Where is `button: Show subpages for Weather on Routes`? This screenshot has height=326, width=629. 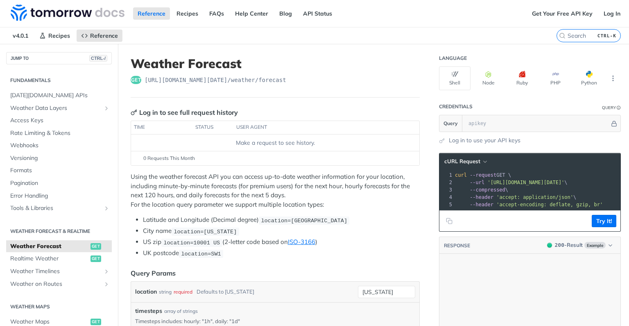 button: Show subpages for Weather on Routes is located at coordinates (107, 284).